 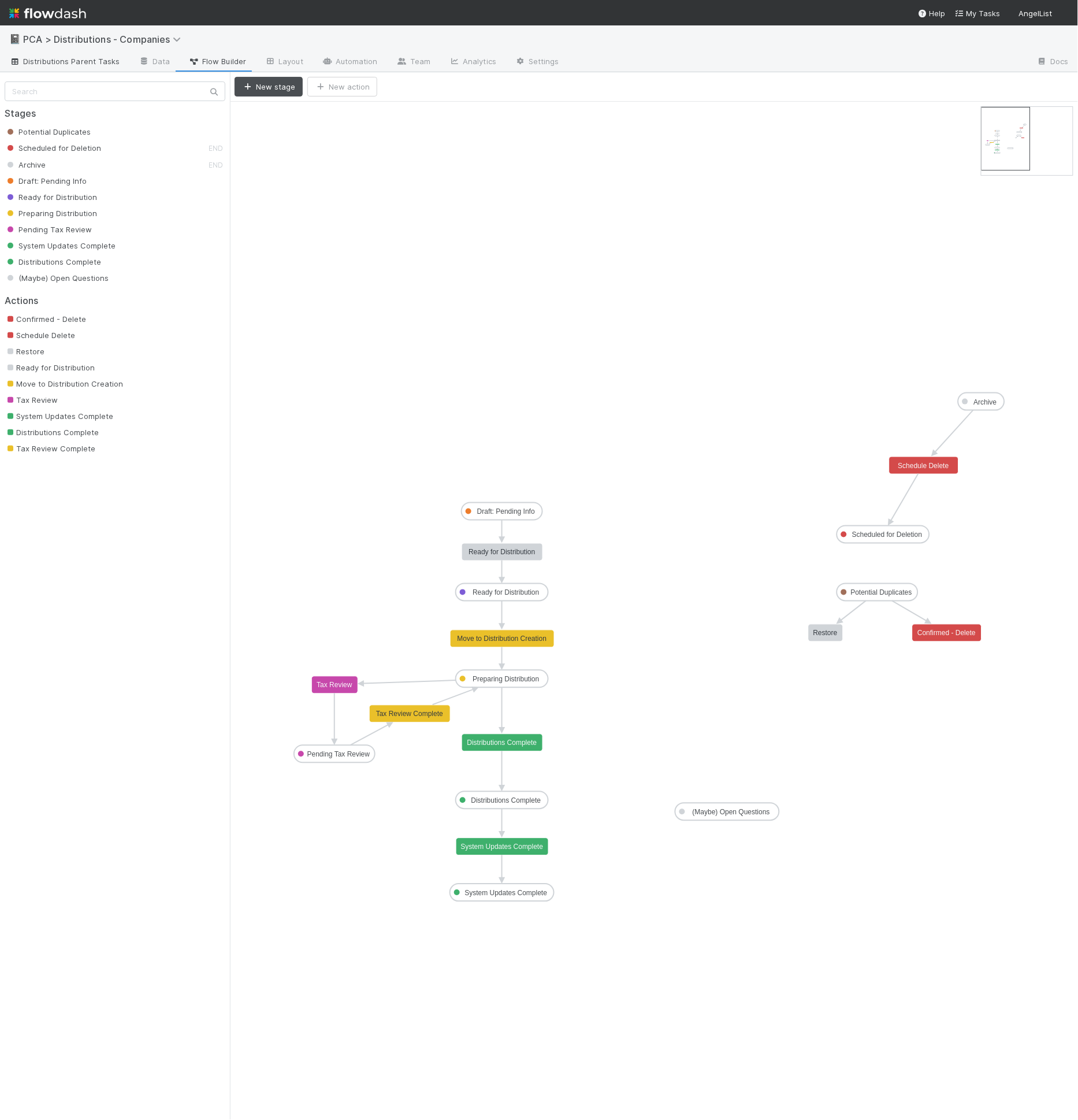 I want to click on a: Analytics, so click(x=472, y=62).